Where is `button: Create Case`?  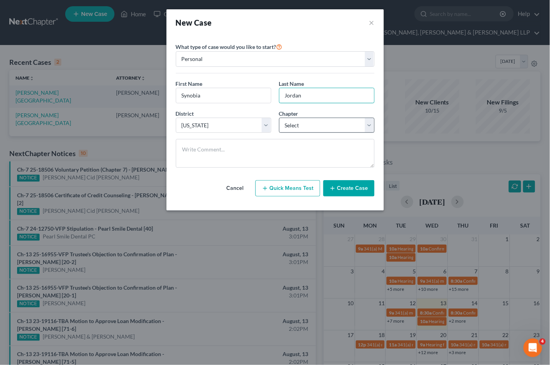
button: Create Case is located at coordinates (349, 188).